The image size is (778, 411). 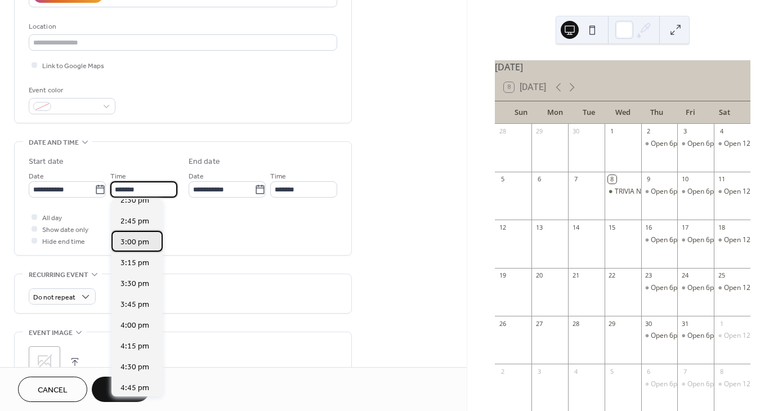 What do you see at coordinates (135, 346) in the screenshot?
I see `span: 4:15 pm` at bounding box center [135, 346].